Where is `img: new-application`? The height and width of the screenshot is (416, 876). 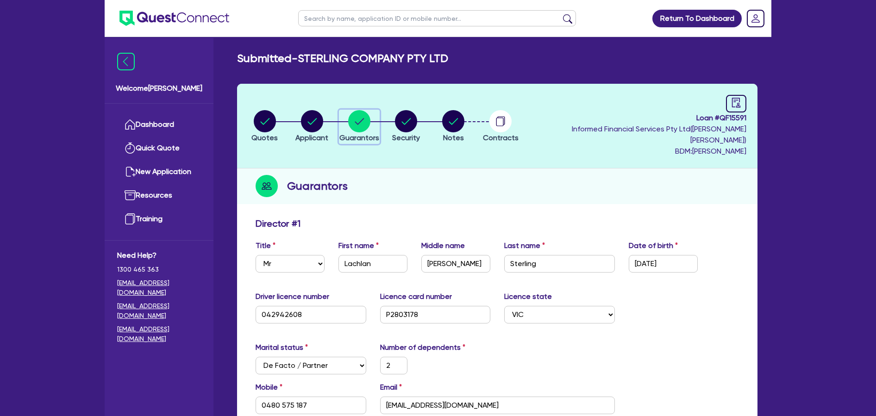 img: new-application is located at coordinates (130, 172).